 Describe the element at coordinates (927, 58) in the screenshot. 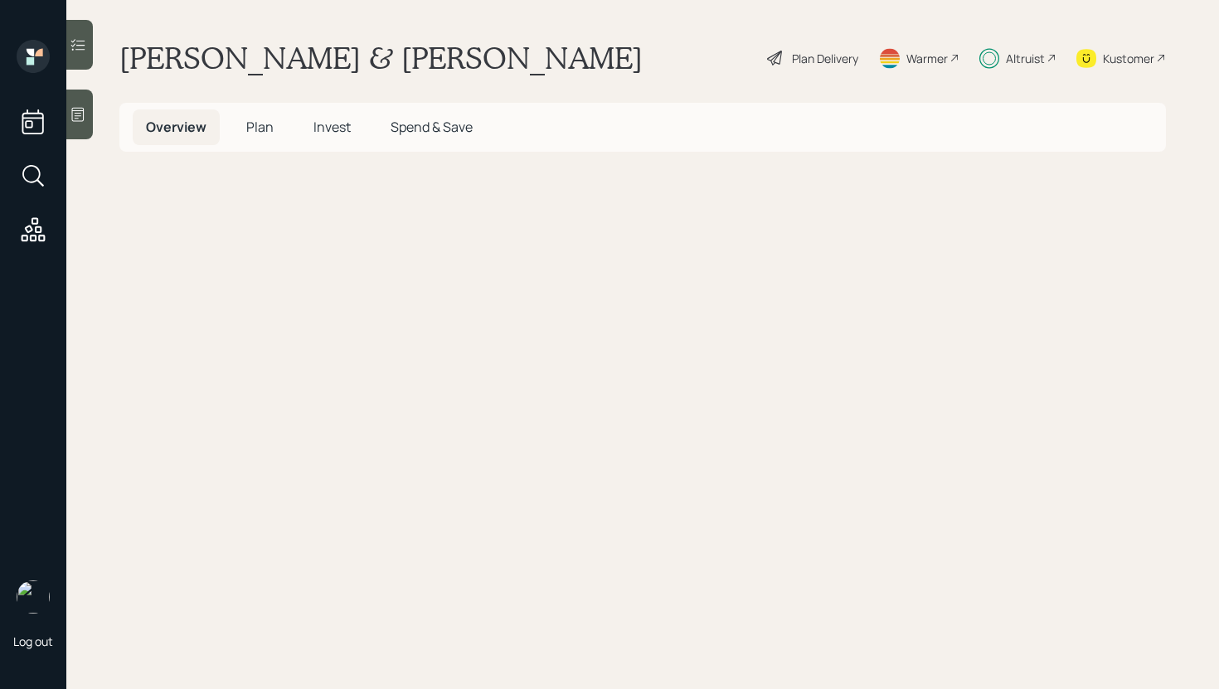

I see `div: Warmer` at that location.